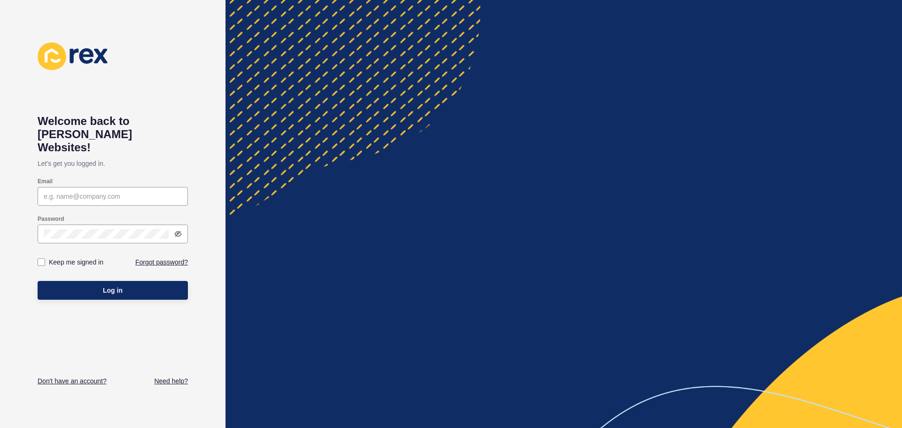  I want to click on label: Keep me signed in, so click(76, 262).